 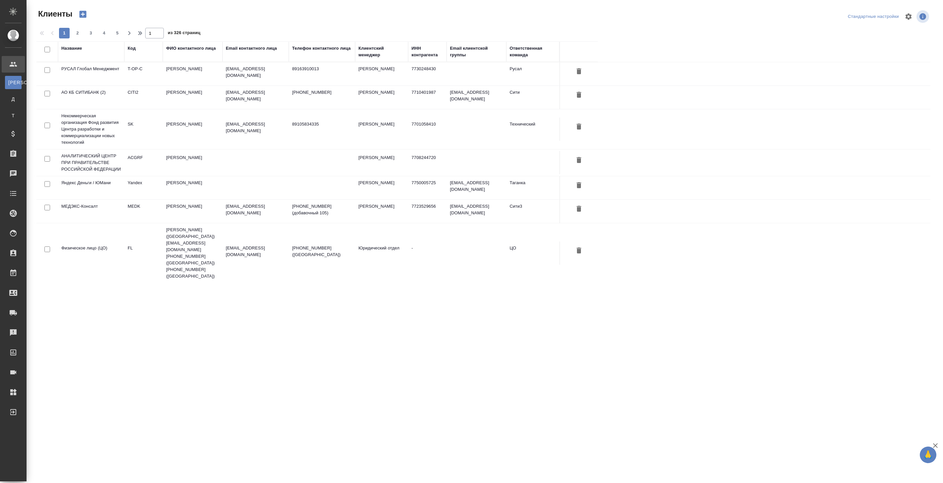 What do you see at coordinates (144, 253) in the screenshot?
I see `td: FL` at bounding box center [144, 253].